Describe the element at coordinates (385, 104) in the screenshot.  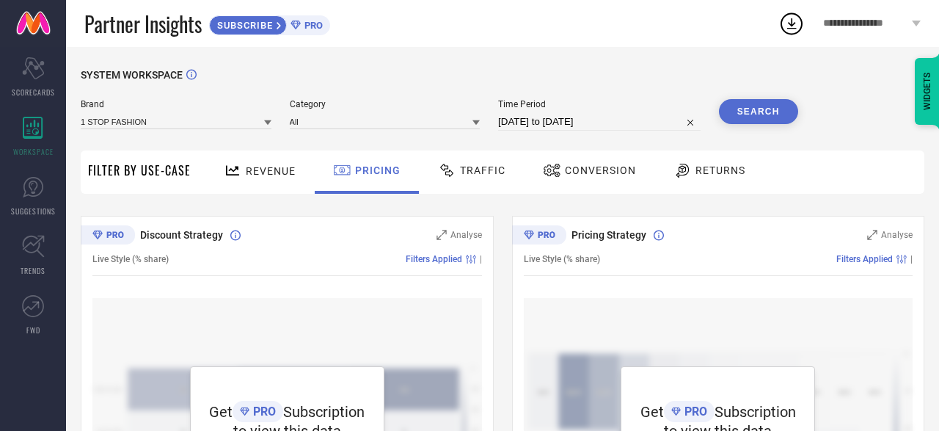
I see `span: Category` at that location.